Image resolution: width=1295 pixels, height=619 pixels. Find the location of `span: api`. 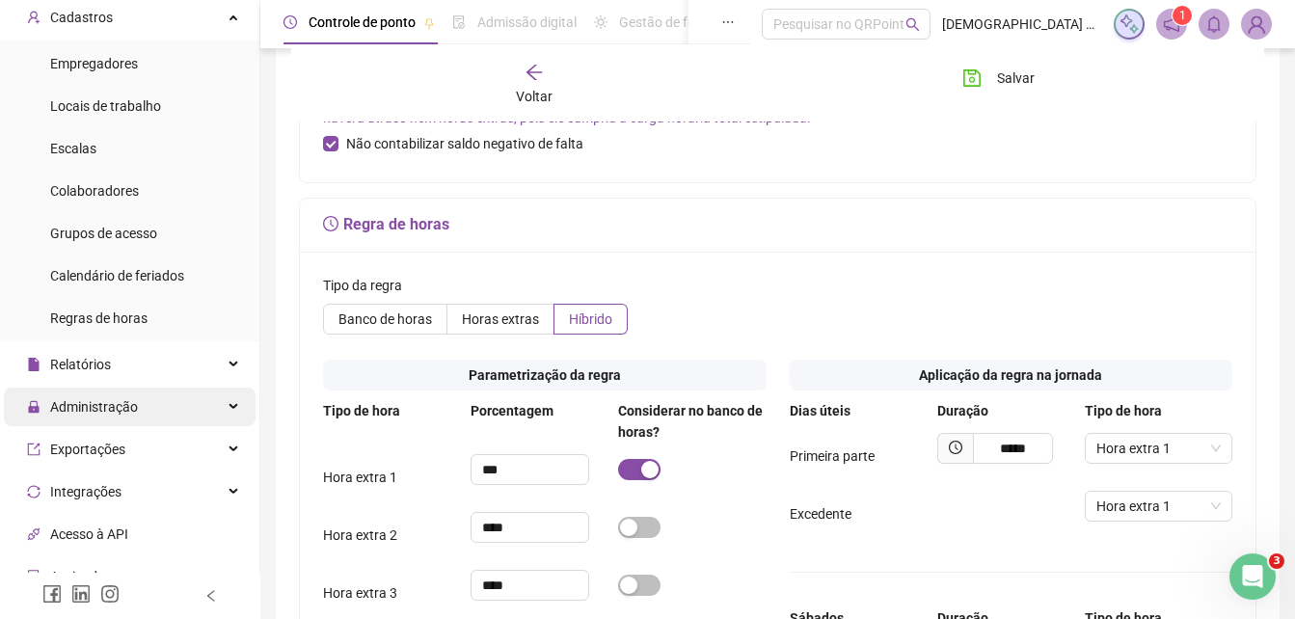

span: api is located at coordinates (34, 534).